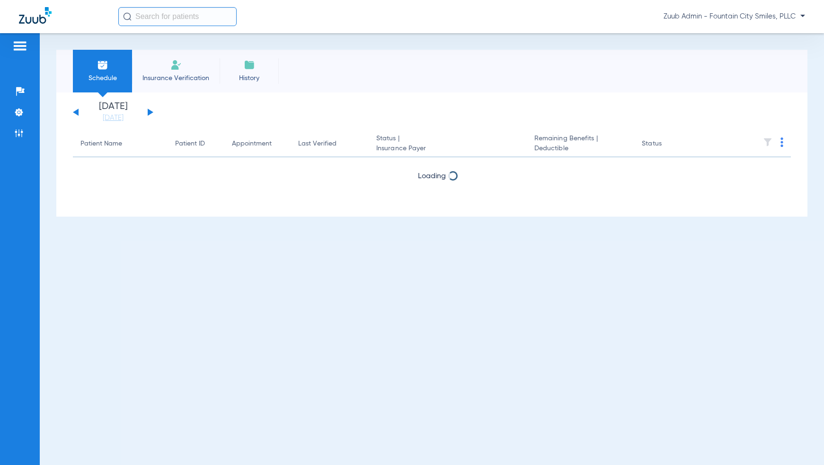  What do you see at coordinates (734, 17) in the screenshot?
I see `span: Zuub Admin - Fountain City Smiles, PLLC` at bounding box center [734, 17].